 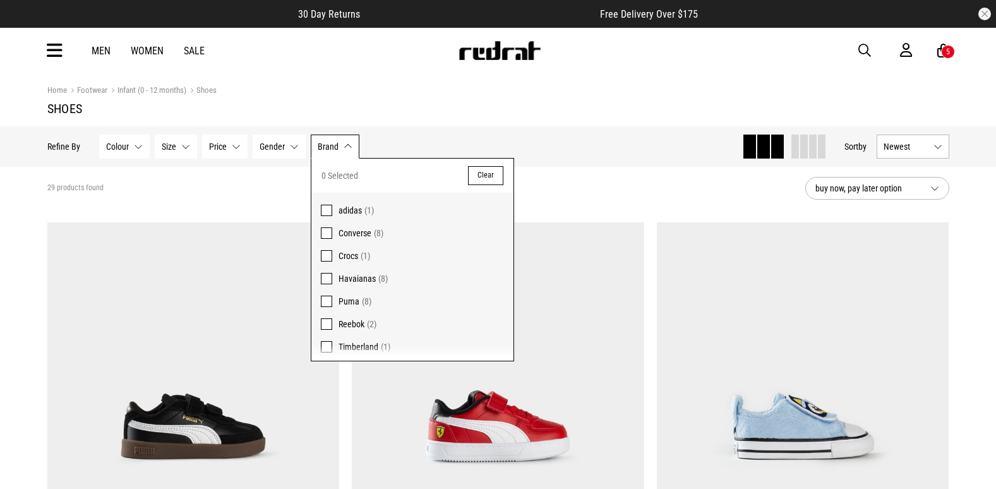 I want to click on div: 5, so click(x=948, y=52).